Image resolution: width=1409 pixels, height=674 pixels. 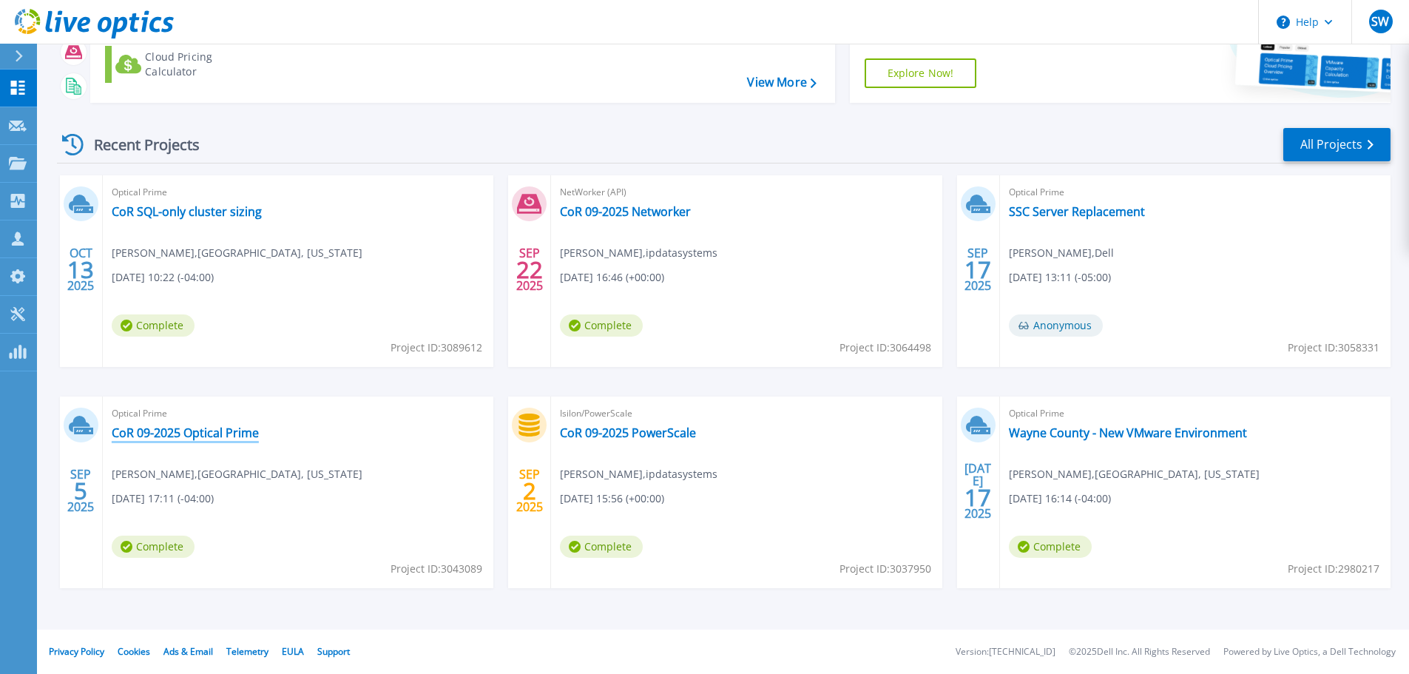 I want to click on span: Project ID: 3058331, so click(x=1334, y=348).